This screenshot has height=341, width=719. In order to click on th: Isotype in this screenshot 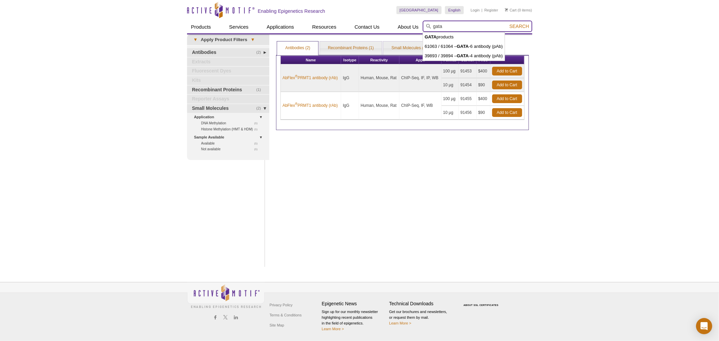, I will do `click(350, 60)`.